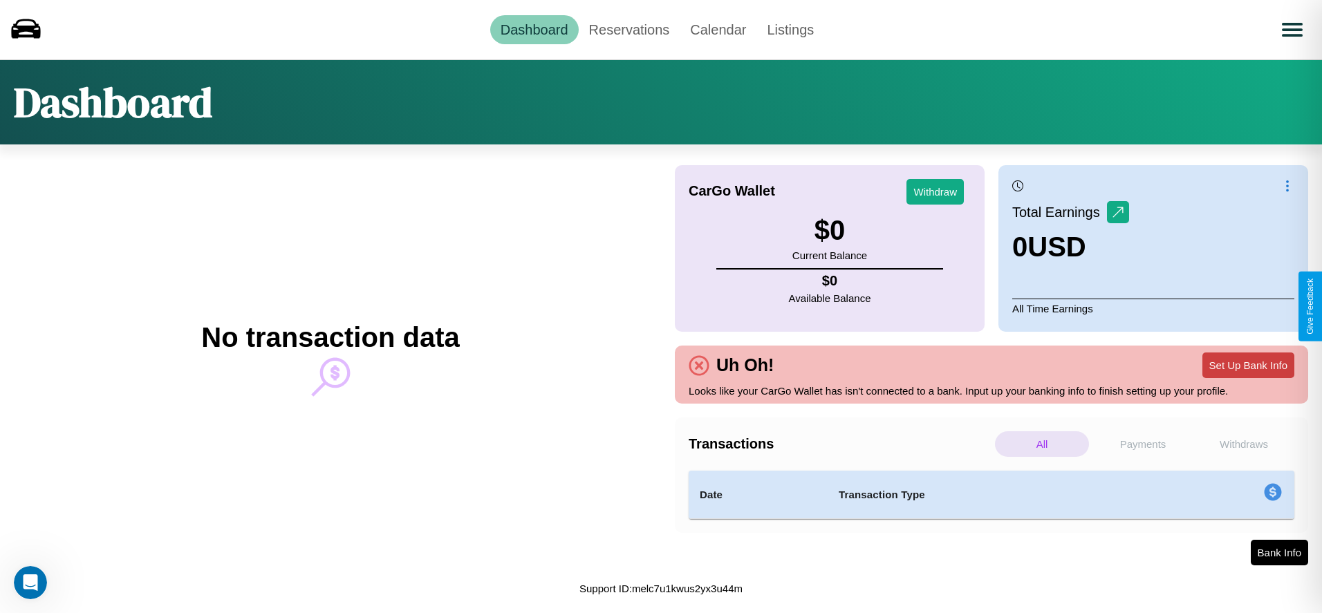 This screenshot has width=1322, height=613. I want to click on h3: 0 USD, so click(1070, 247).